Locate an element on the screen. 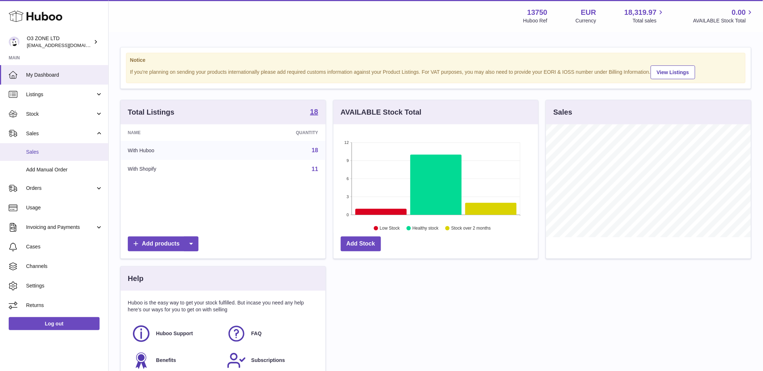 The image size is (763, 371). div: Currency is located at coordinates (586, 21).